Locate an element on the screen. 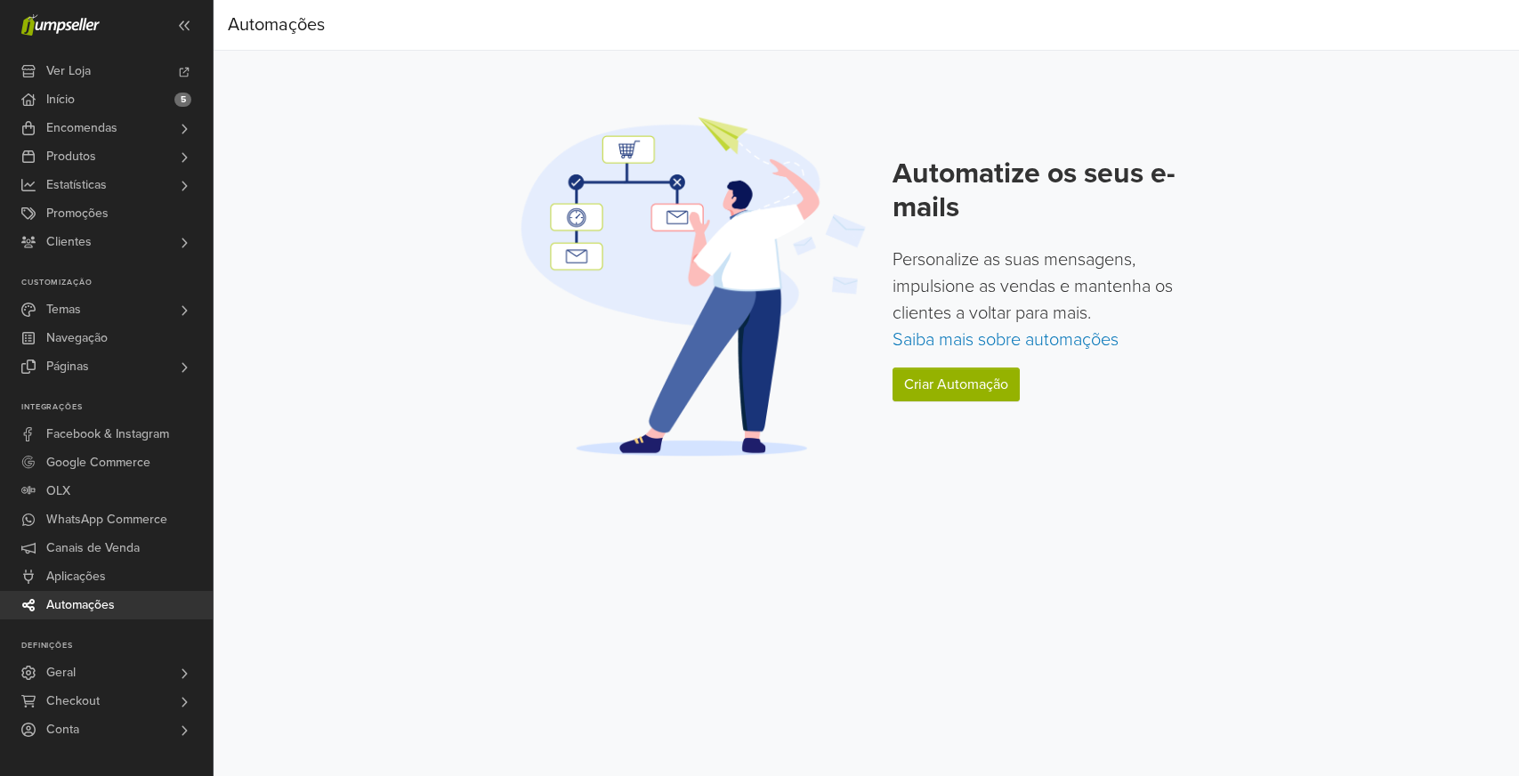 The width and height of the screenshot is (1519, 776). span: Temas is located at coordinates (63, 310).